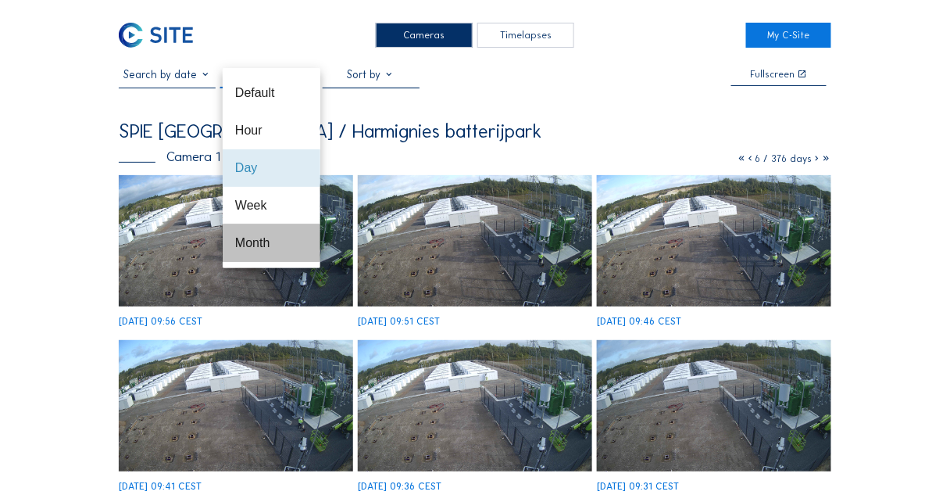 The image size is (950, 495). What do you see at coordinates (789, 35) in the screenshot?
I see `a: My C-Site` at bounding box center [789, 35].